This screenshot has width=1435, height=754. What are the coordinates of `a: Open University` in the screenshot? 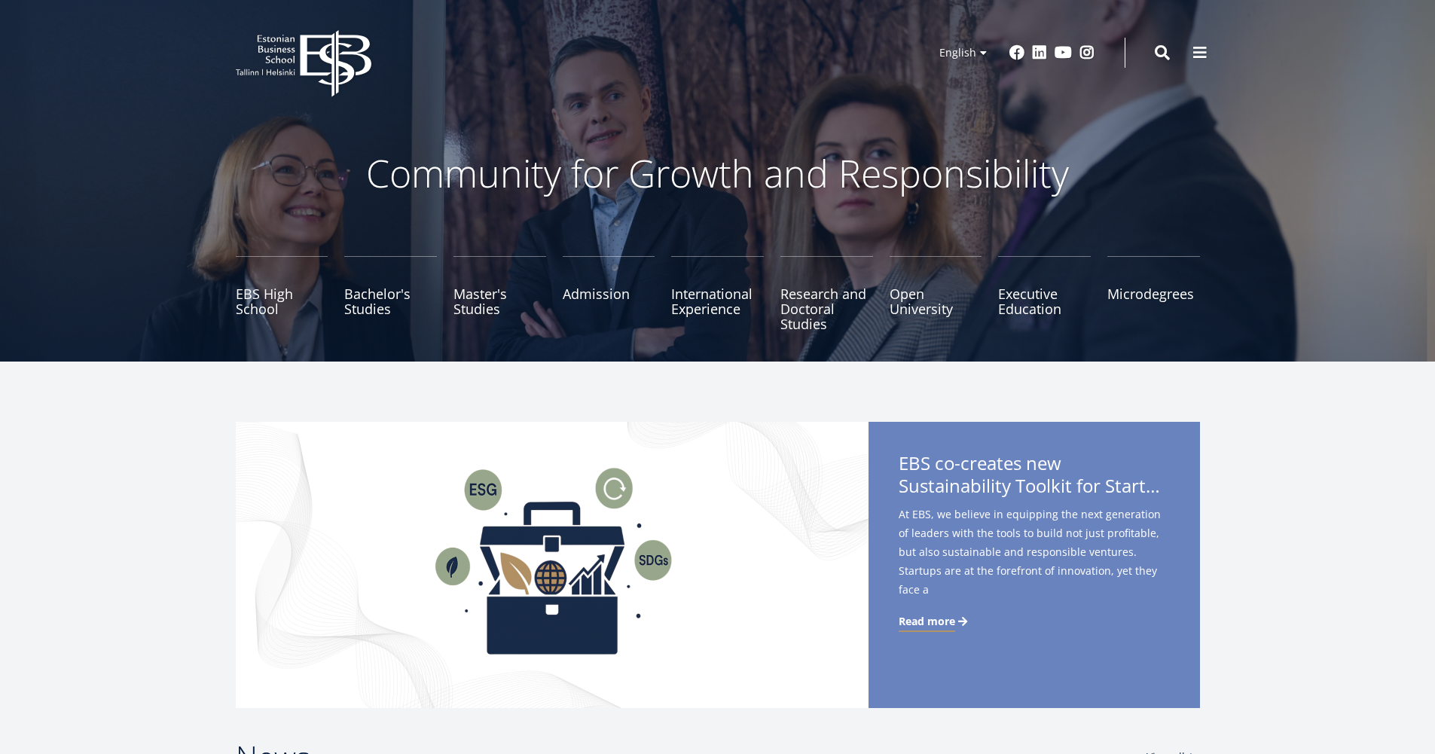 It's located at (935, 294).